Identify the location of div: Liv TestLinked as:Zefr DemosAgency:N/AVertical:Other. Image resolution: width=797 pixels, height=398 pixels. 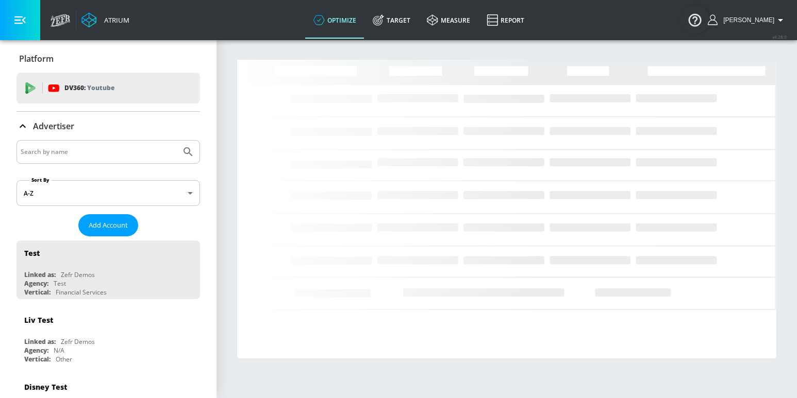
(108, 337).